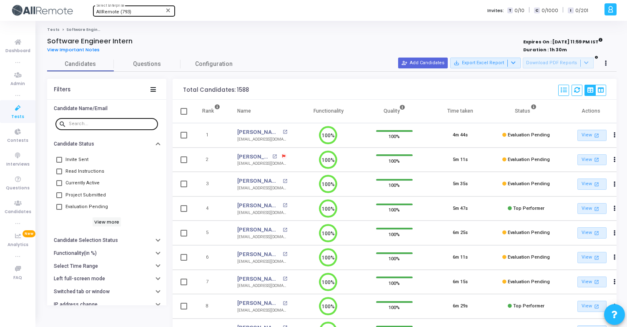  I want to click on div: 5m 11s, so click(460, 160).